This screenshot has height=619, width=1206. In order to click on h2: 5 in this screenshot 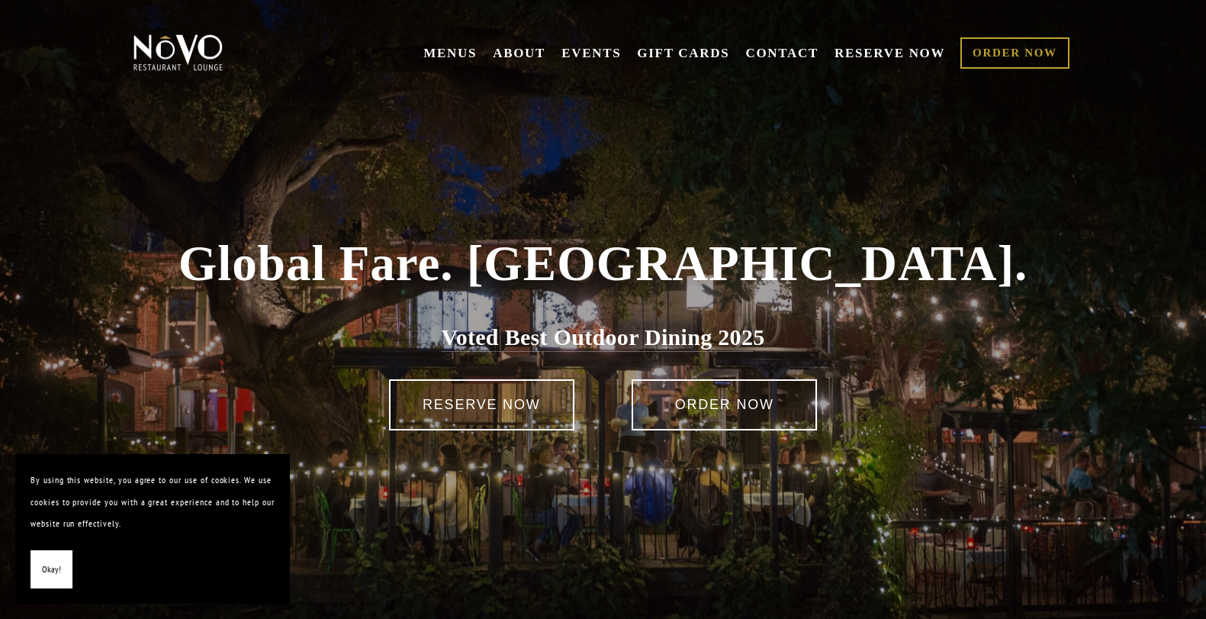, I will do `click(603, 337)`.